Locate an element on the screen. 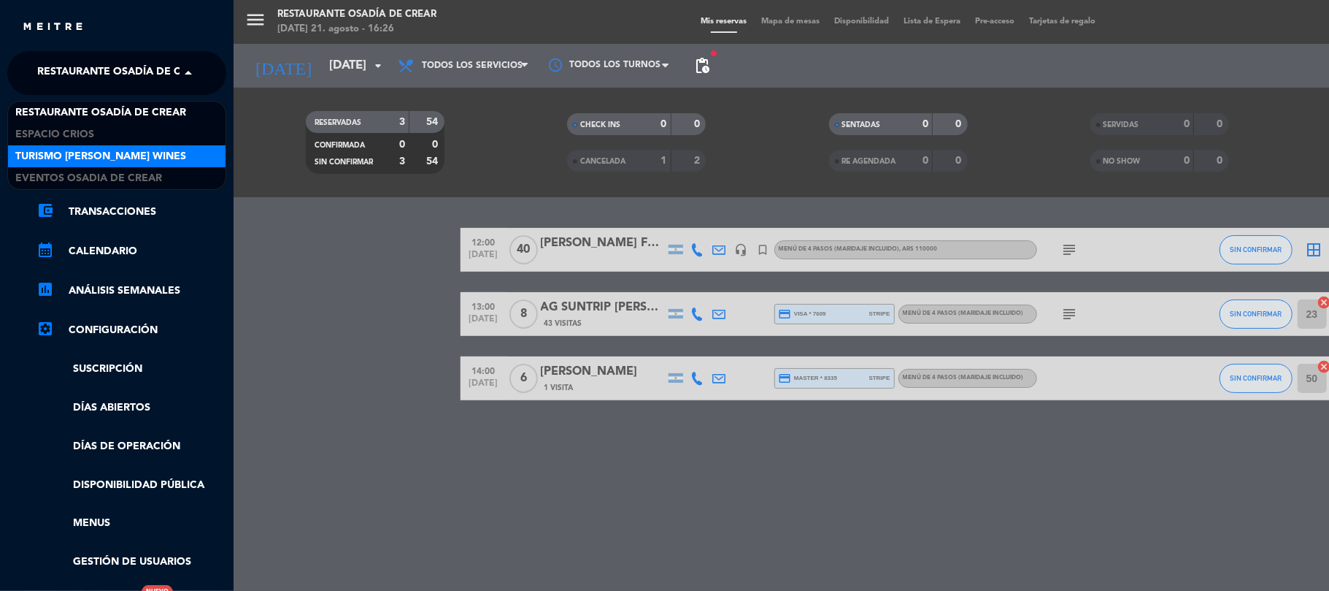  a: Menus is located at coordinates (131, 523).